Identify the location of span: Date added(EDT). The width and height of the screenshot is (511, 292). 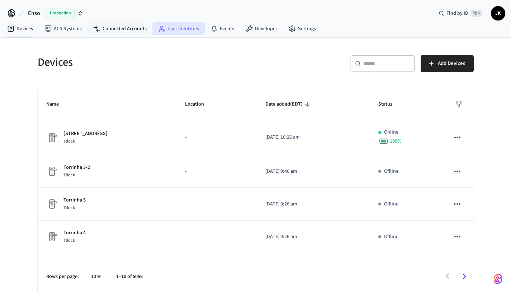
(289, 104).